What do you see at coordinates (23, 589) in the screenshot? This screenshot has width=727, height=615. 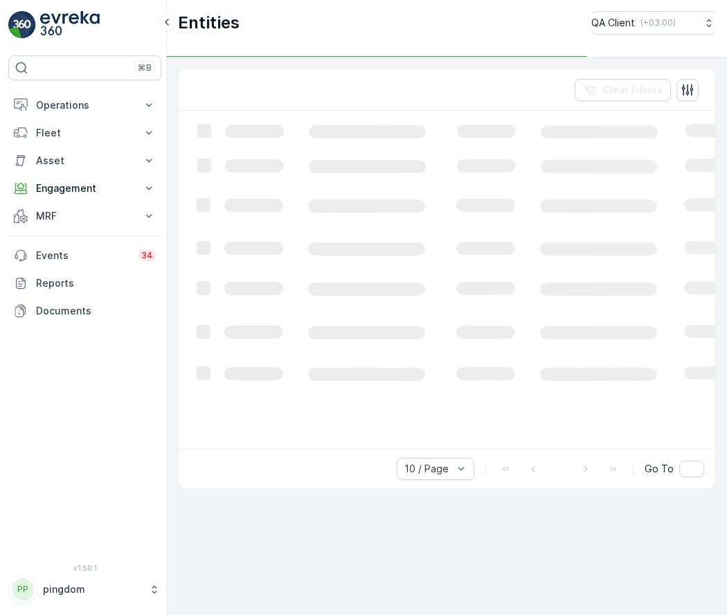 I see `div: PP` at bounding box center [23, 589].